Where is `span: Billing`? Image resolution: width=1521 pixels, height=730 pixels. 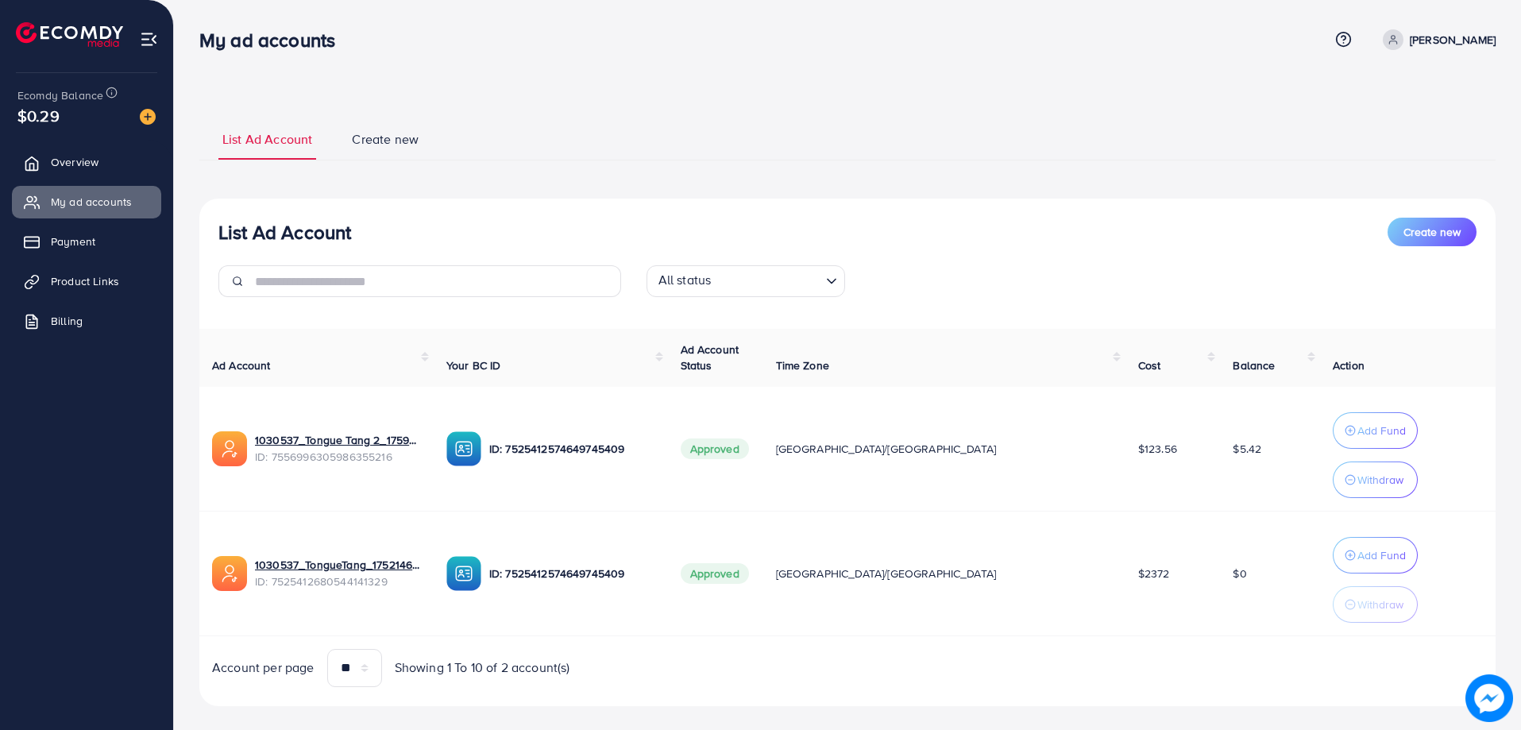 span: Billing is located at coordinates (67, 321).